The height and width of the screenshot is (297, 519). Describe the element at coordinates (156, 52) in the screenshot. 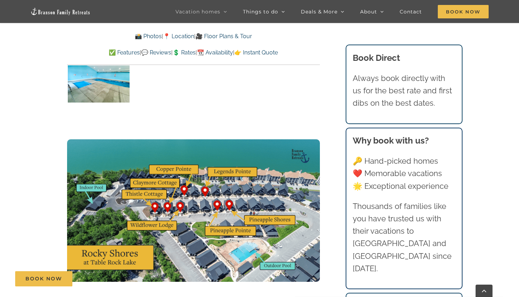

I see `a: 💬 Reviews` at that location.